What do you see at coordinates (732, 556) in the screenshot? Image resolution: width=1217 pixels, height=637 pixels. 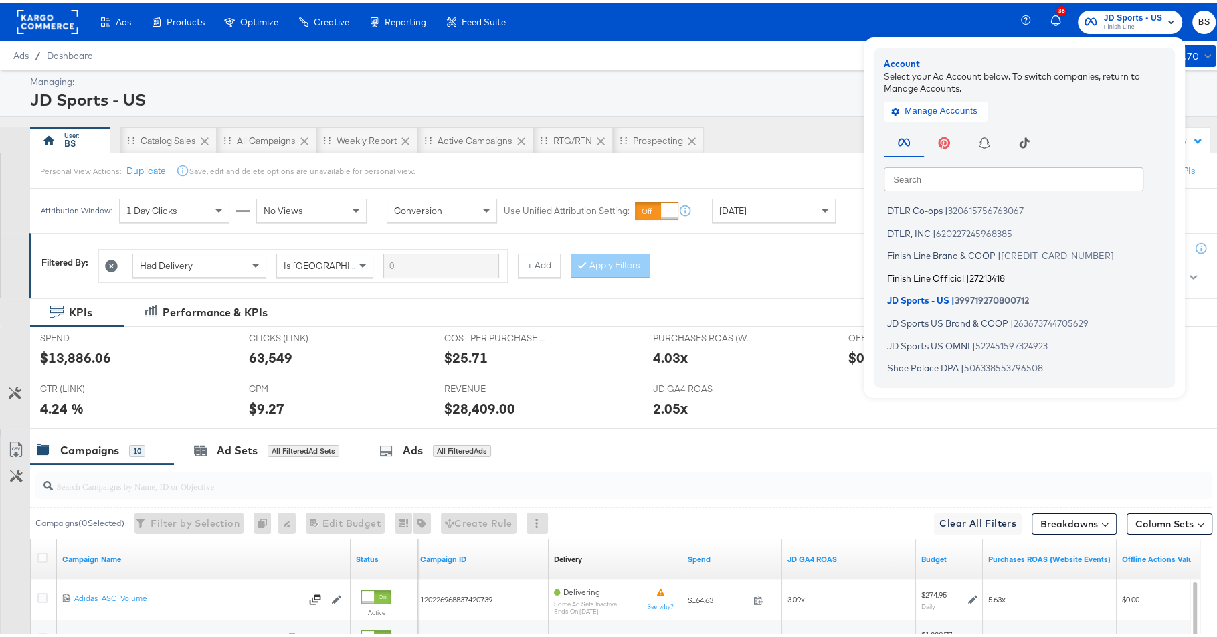 I see `a: The total amount spent to date.` at bounding box center [732, 556].